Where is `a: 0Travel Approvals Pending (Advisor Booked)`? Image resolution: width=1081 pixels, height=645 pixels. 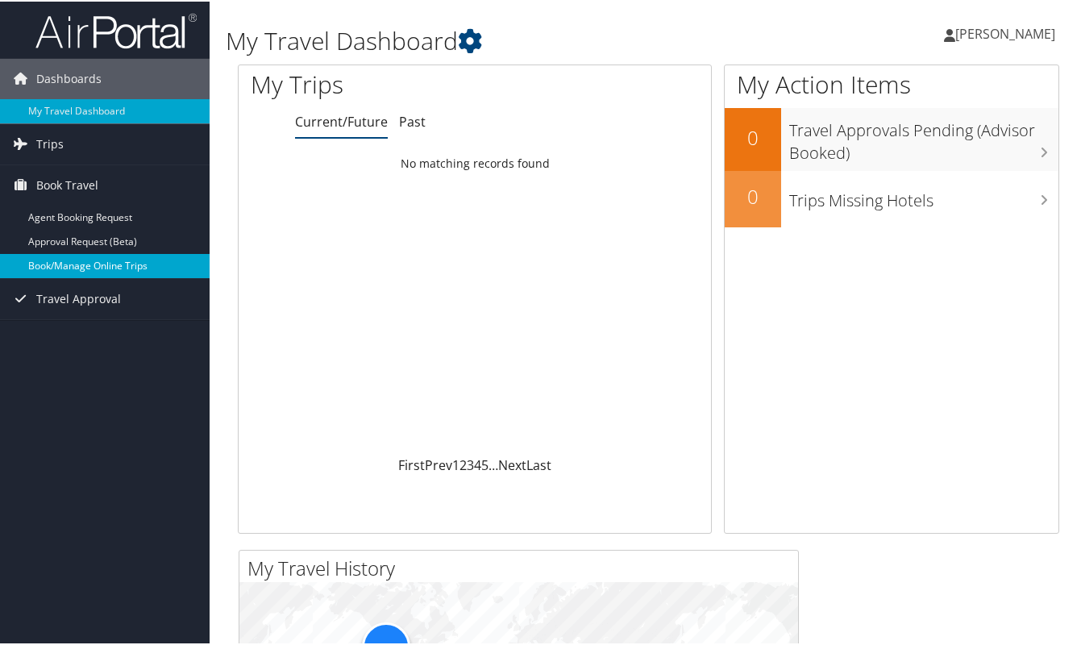 a: 0Travel Approvals Pending (Advisor Booked) is located at coordinates (892, 137).